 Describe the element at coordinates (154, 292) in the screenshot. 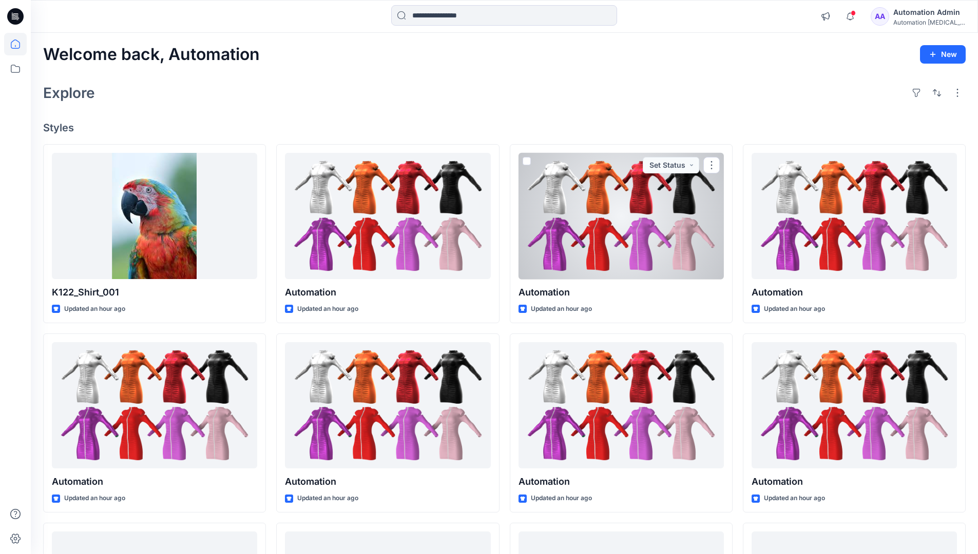

I see `p: K122_Shirt_001` at that location.